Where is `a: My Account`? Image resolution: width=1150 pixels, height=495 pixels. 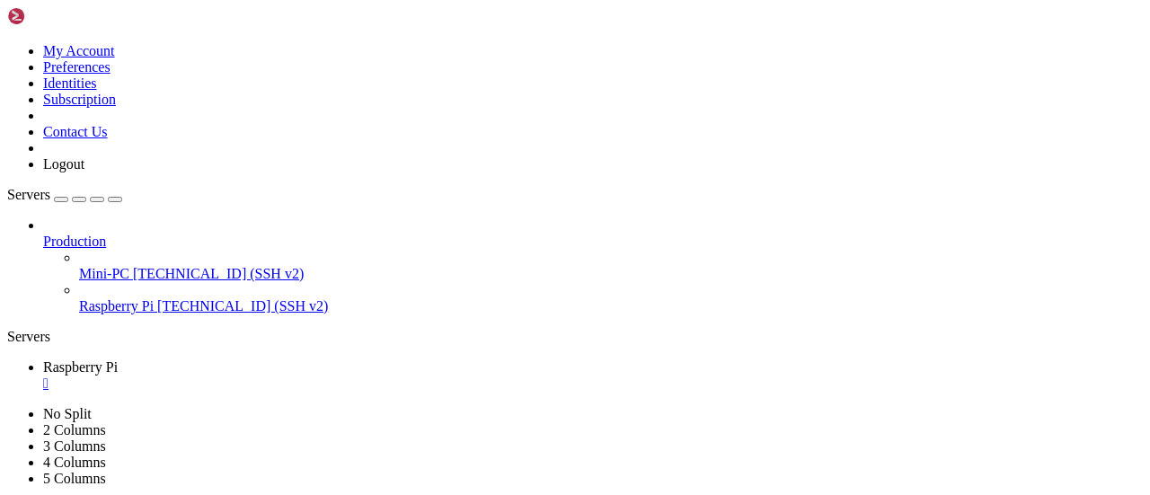 a: My Account is located at coordinates (79, 50).